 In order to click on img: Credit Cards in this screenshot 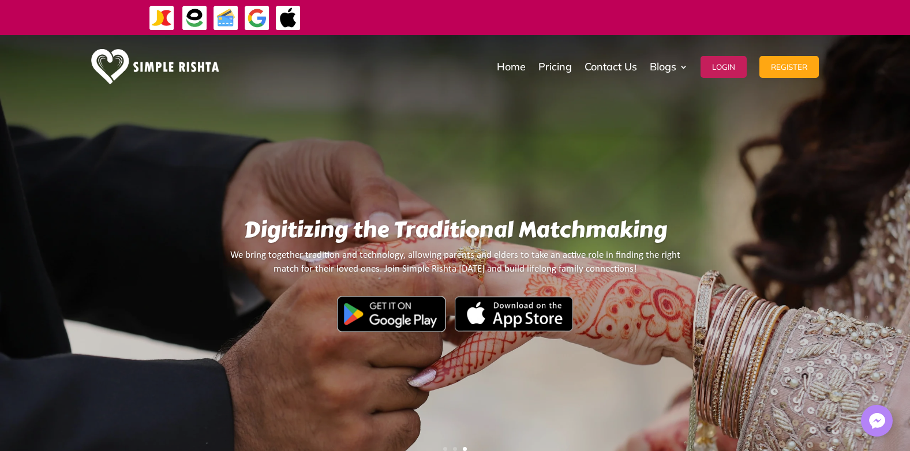, I will do `click(226, 18)`.